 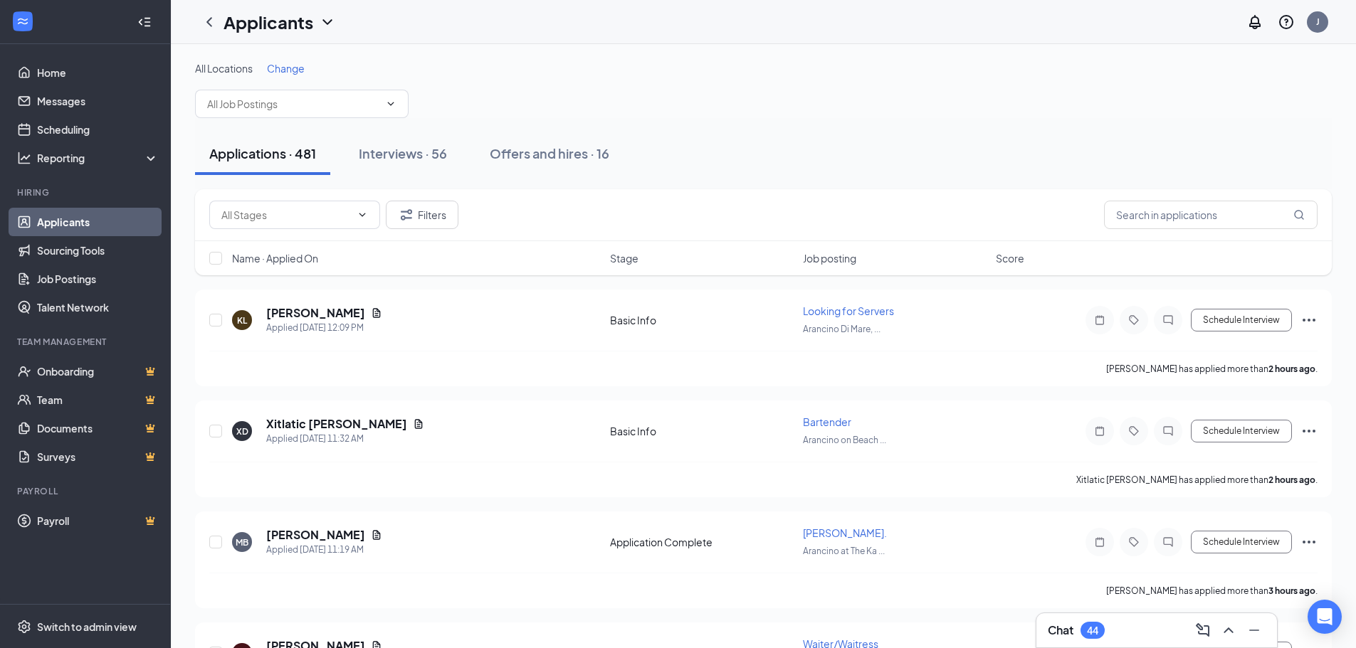 I want to click on span: All Locations, so click(x=224, y=68).